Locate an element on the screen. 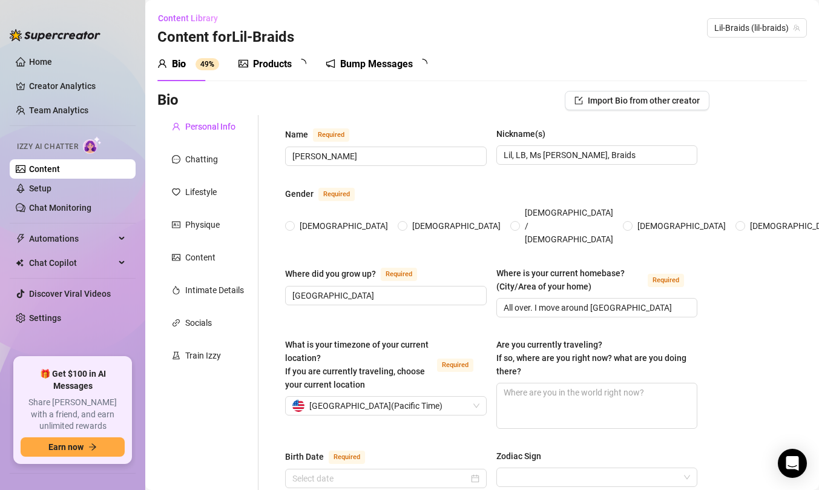  div: Socials is located at coordinates (199, 323).